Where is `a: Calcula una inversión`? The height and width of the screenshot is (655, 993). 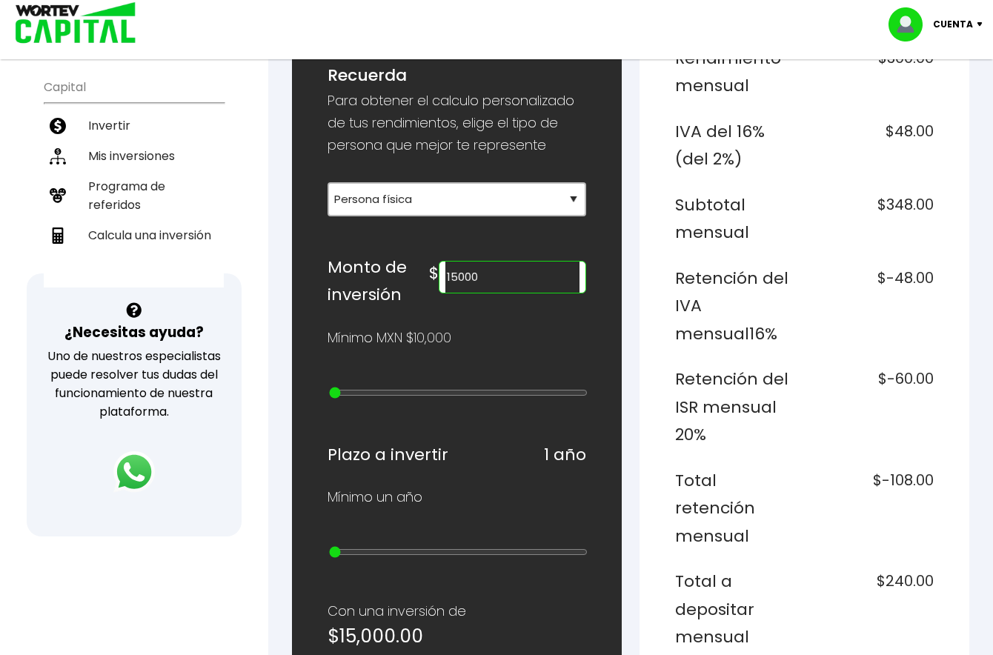
a: Calcula una inversión is located at coordinates (133, 235).